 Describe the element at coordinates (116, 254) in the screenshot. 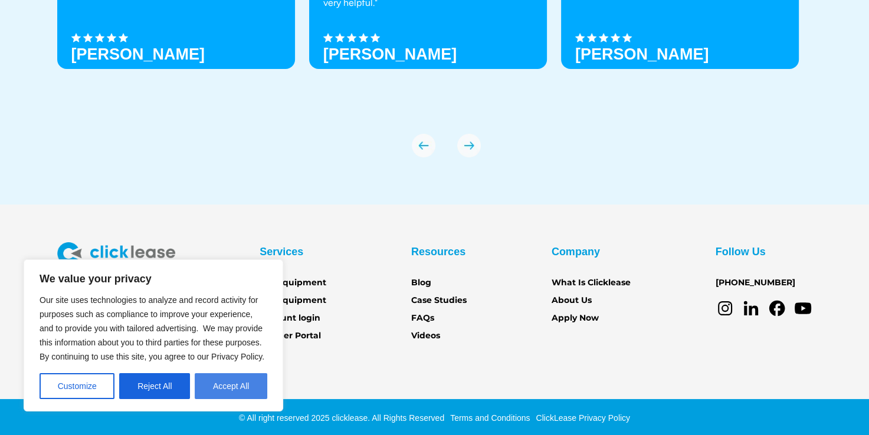

I see `img: Clicklease logo` at that location.